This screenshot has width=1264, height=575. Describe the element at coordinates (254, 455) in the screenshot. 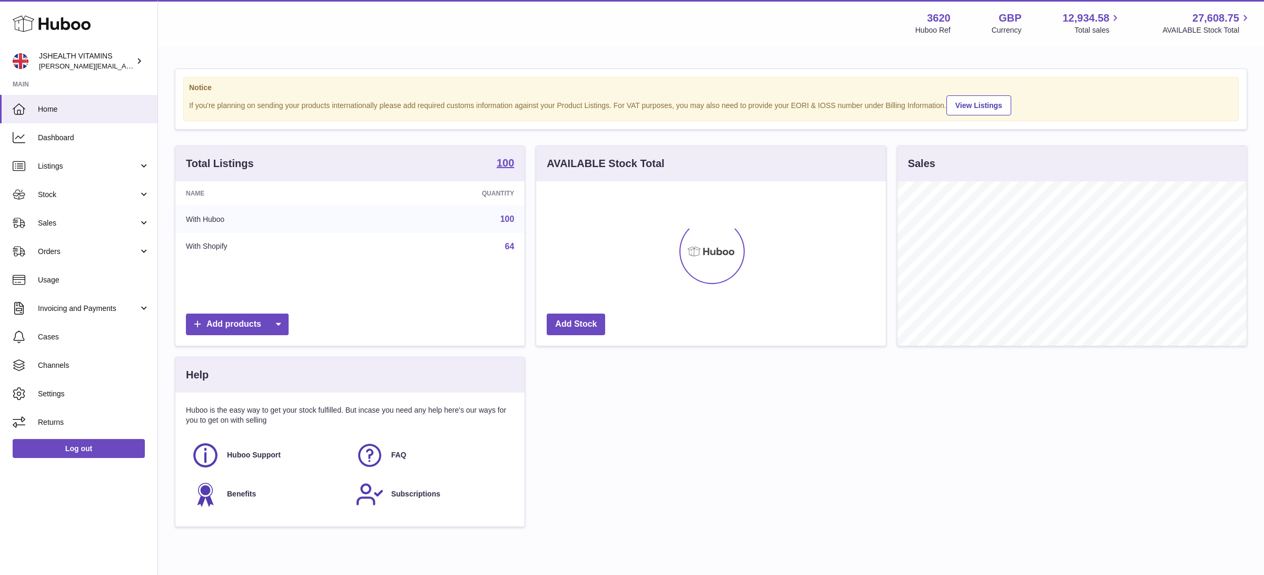

I see `span: Huboo Support` at that location.